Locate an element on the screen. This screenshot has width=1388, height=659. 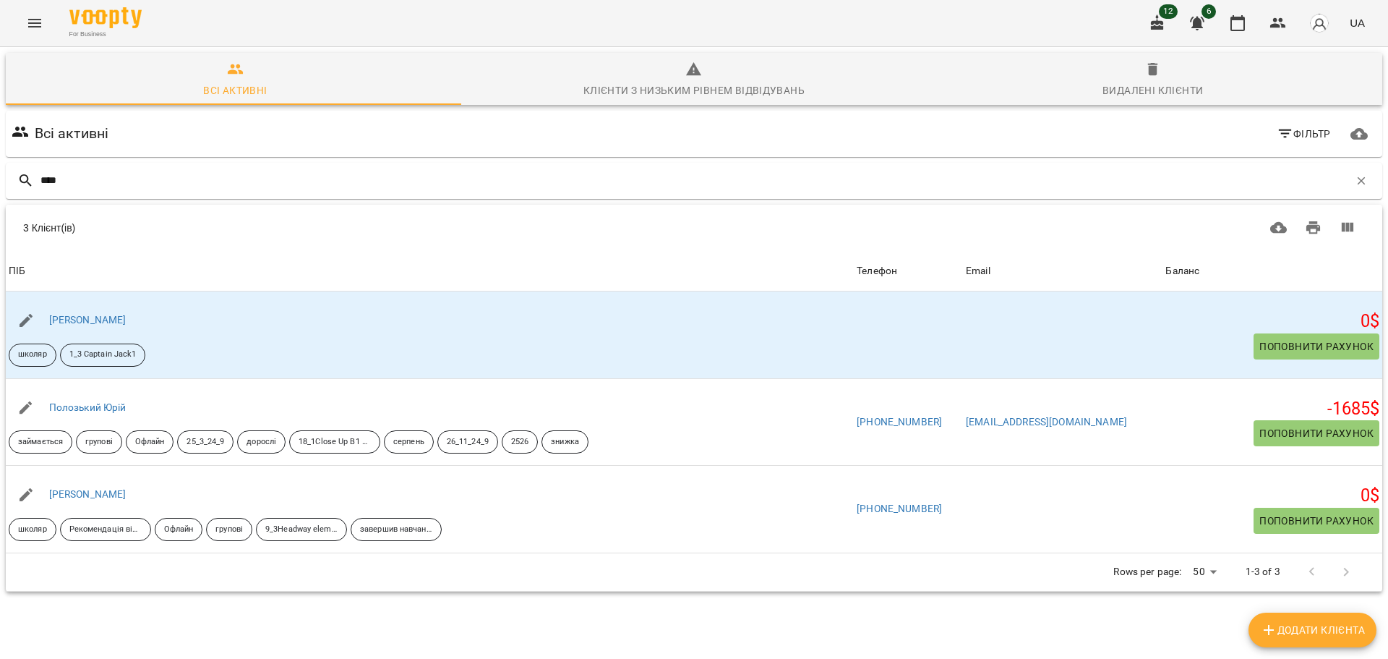
div: 26_11_24_9 is located at coordinates (468, 442).